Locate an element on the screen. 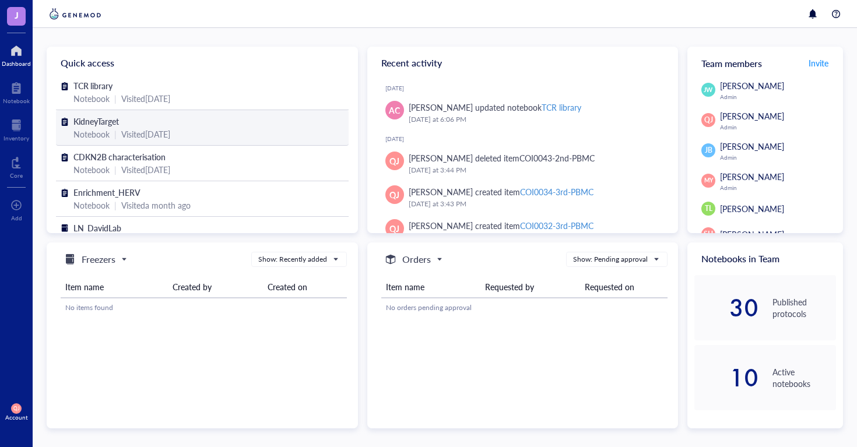 This screenshot has width=857, height=447. span: MY is located at coordinates (708, 180).